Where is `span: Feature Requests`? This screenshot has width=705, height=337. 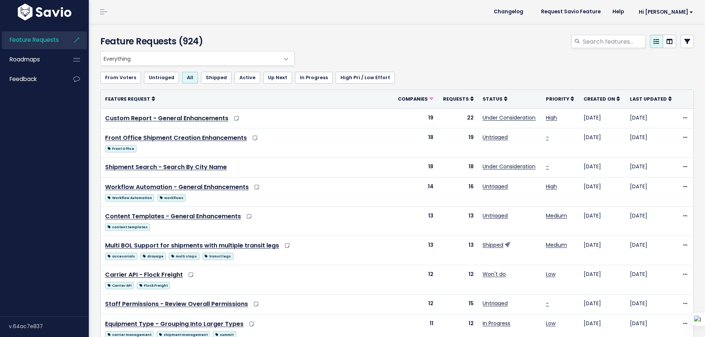
span: Feature Requests is located at coordinates (34, 40).